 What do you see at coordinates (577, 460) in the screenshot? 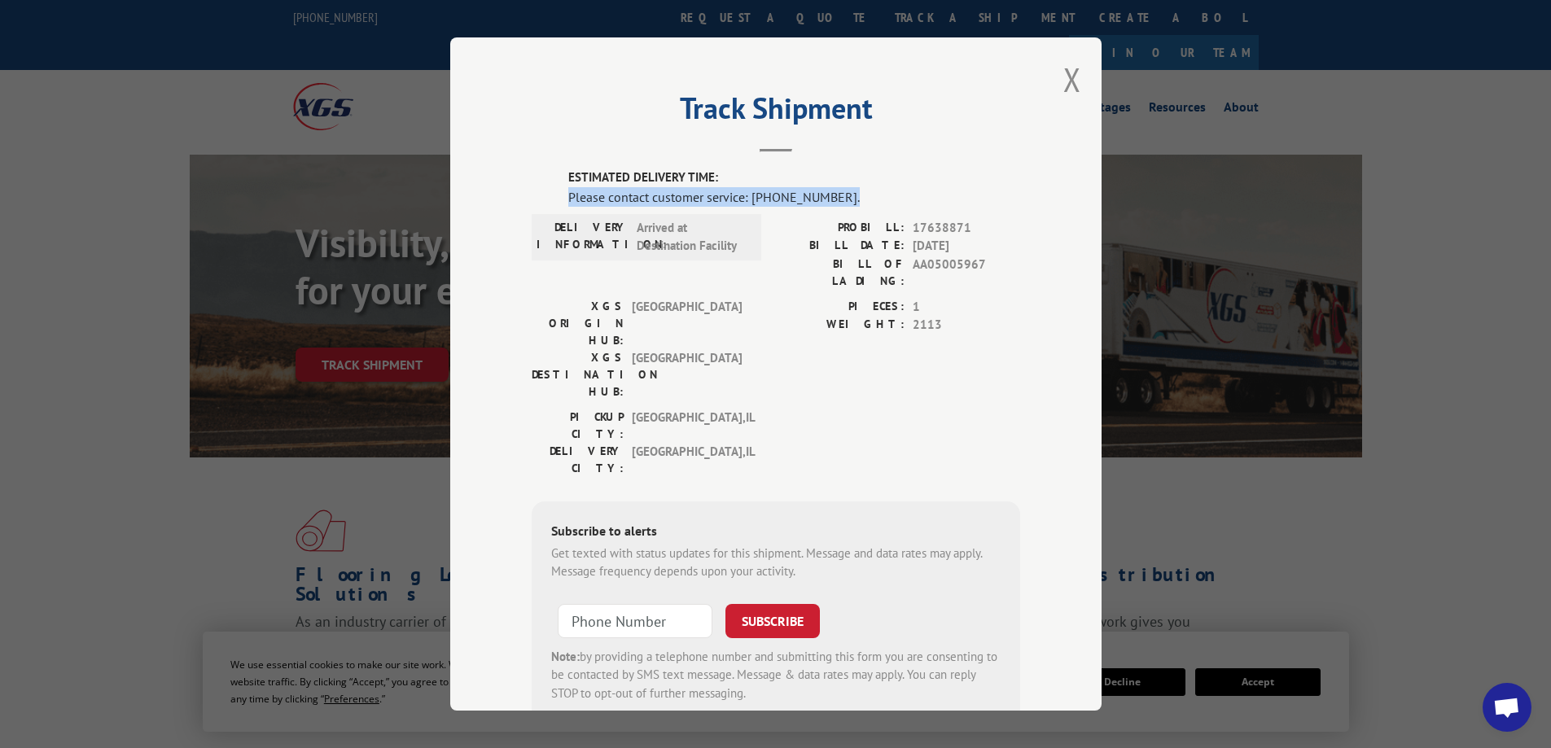
I see `label: DELIVERY CITY:` at bounding box center [577, 460].